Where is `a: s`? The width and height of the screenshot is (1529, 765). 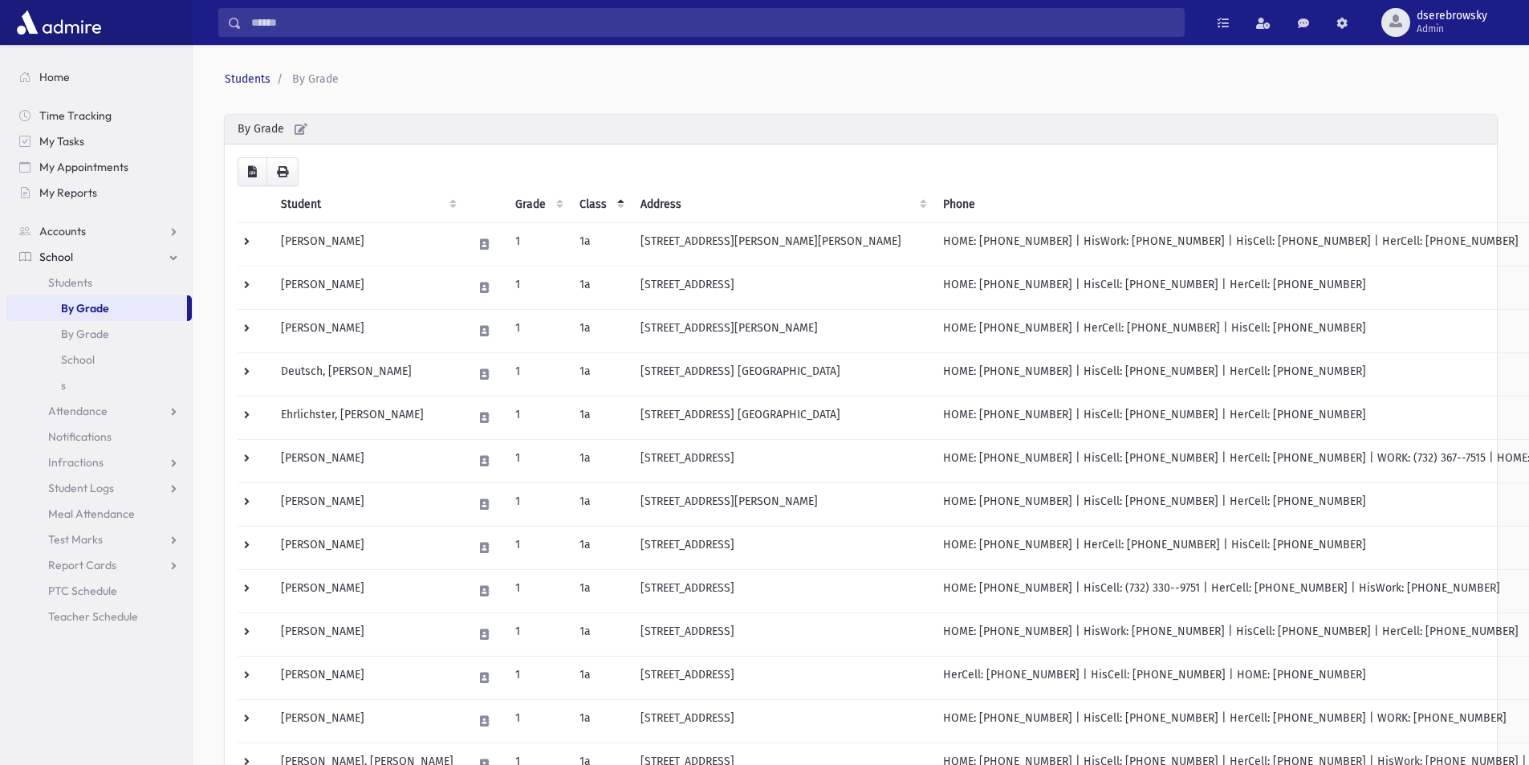
a: s is located at coordinates (99, 385).